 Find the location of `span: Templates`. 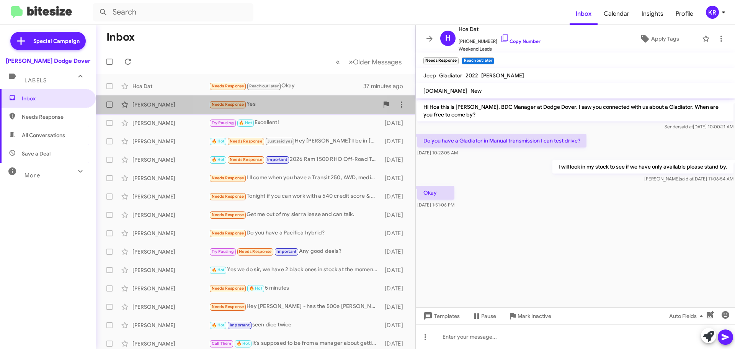

span: Templates is located at coordinates (441, 316).